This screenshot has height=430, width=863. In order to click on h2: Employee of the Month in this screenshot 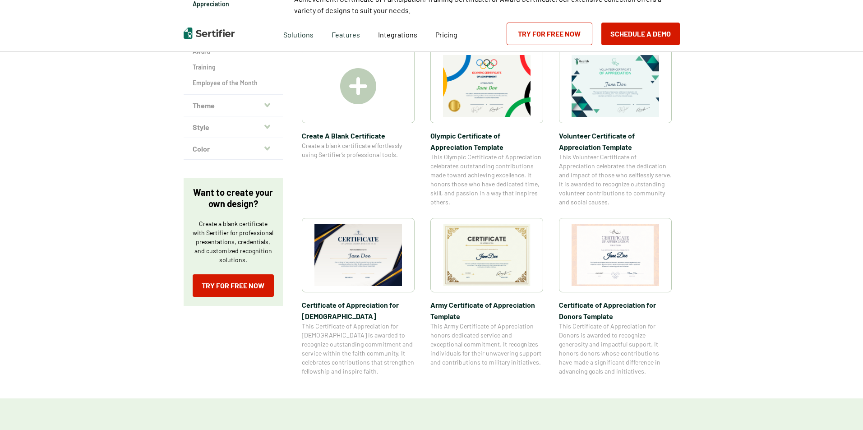, I will do `click(233, 83)`.